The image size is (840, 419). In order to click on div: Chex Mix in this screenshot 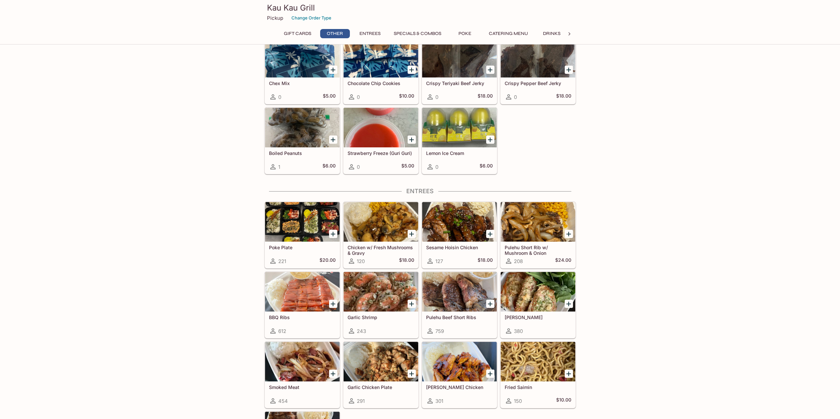, I will do `click(302, 58)`.